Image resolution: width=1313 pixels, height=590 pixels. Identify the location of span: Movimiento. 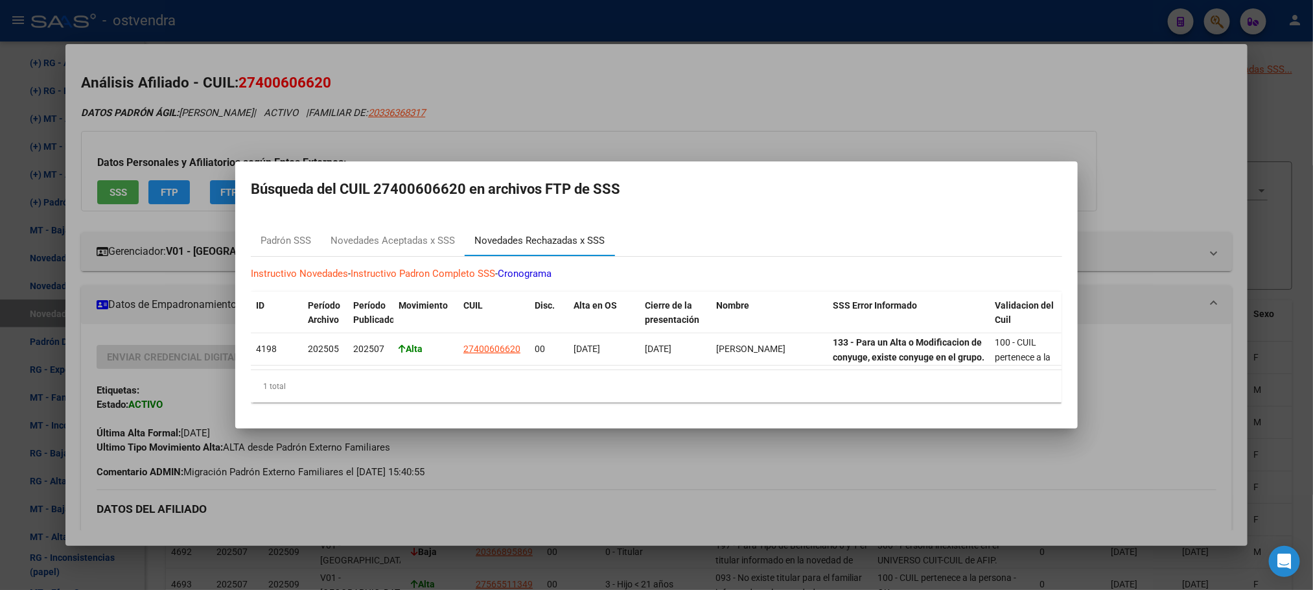
(423, 305).